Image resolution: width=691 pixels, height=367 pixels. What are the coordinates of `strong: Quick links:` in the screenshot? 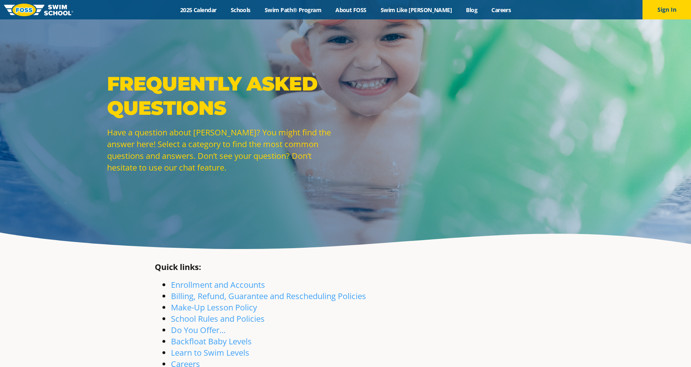 It's located at (178, 267).